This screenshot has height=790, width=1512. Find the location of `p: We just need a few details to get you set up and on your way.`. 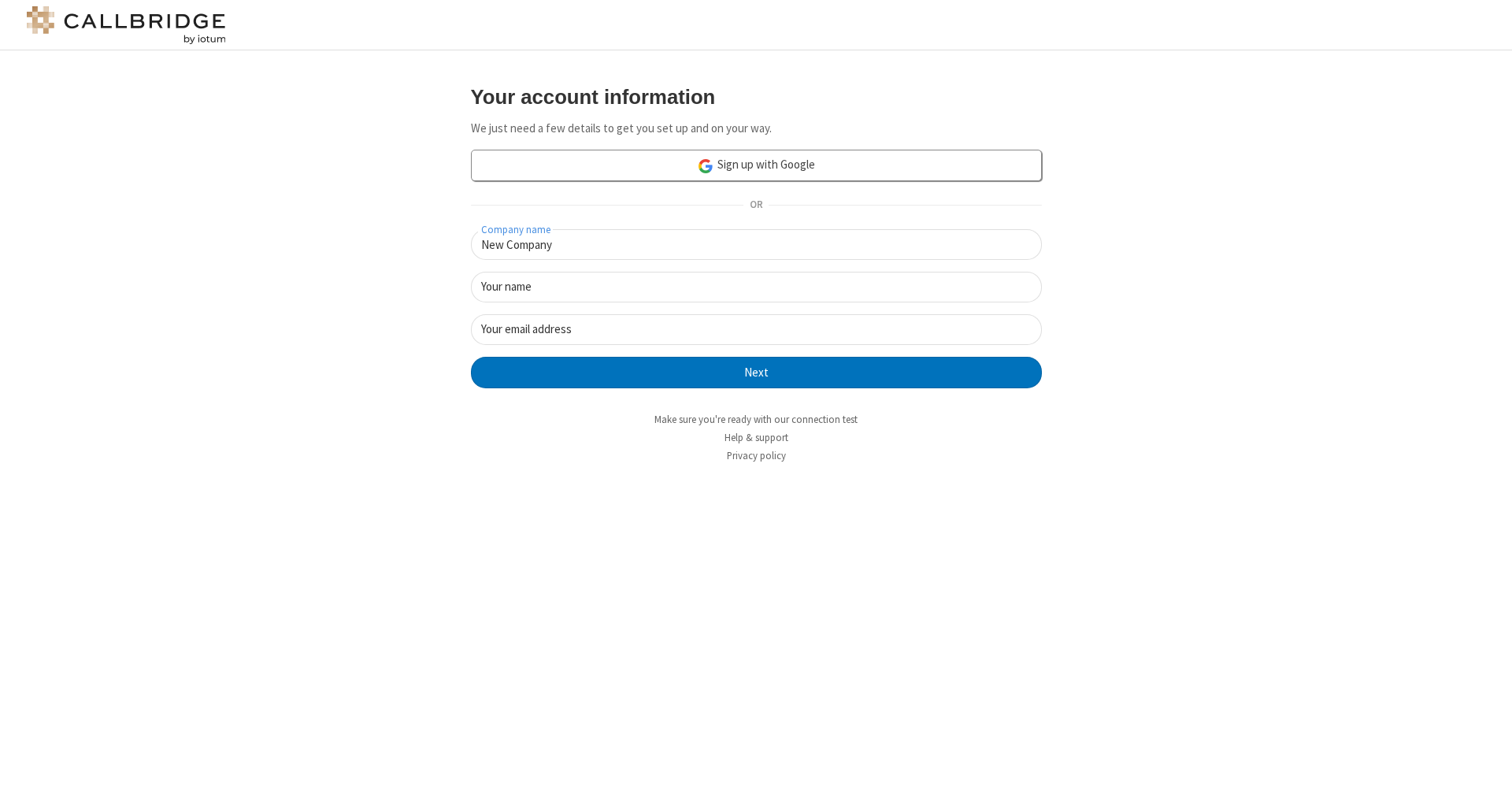

p: We just need a few details to get you set up and on your way. is located at coordinates (756, 129).